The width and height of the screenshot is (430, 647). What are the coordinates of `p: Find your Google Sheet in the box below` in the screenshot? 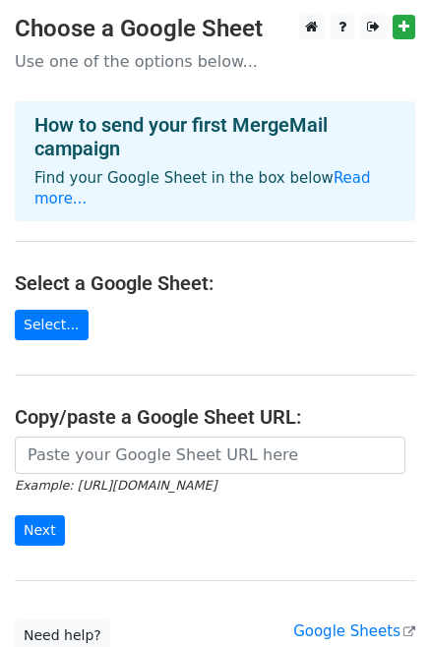 It's located at (214, 189).